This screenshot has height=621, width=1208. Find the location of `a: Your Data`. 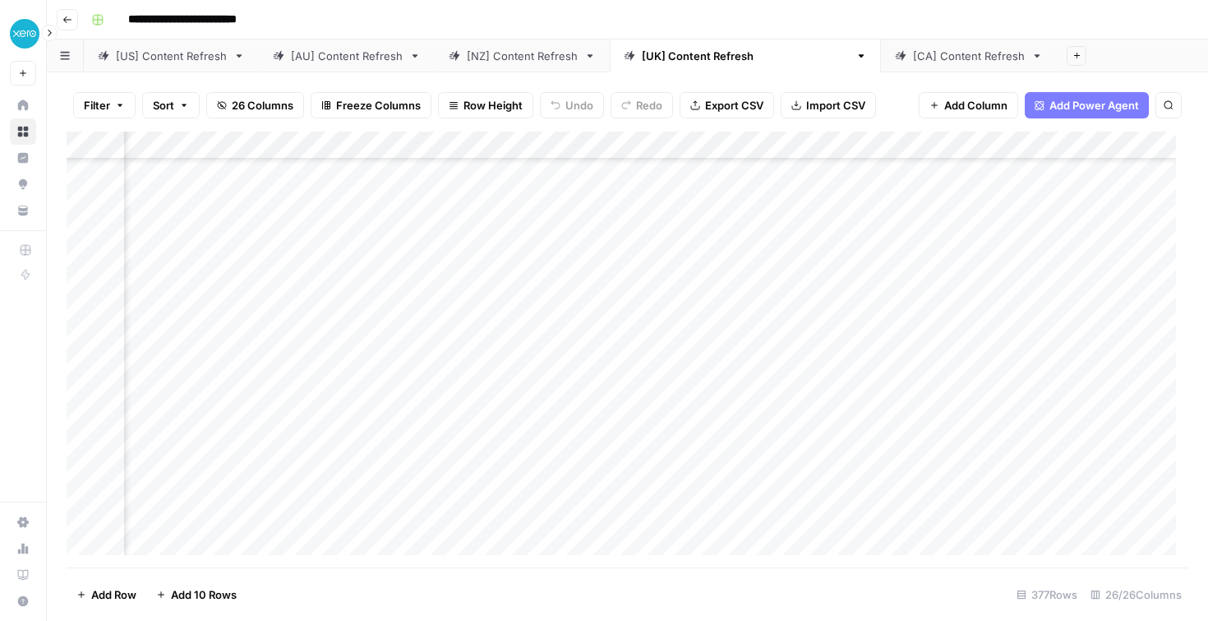

a: Your Data is located at coordinates (23, 210).